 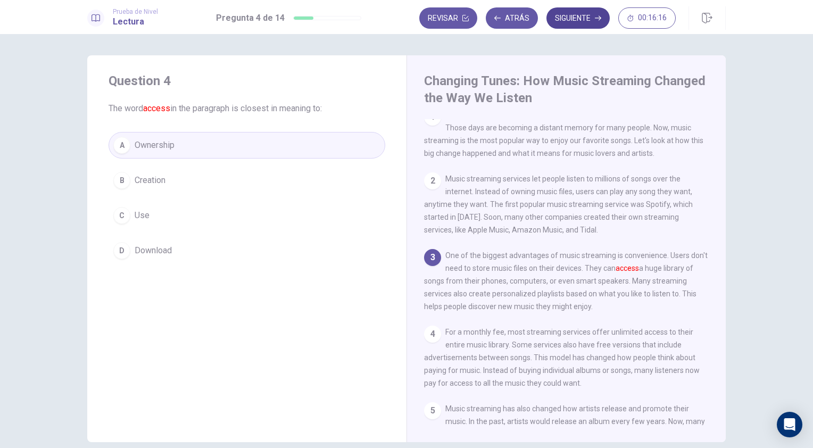 What do you see at coordinates (432, 411) in the screenshot?
I see `div: 5` at bounding box center [432, 411].